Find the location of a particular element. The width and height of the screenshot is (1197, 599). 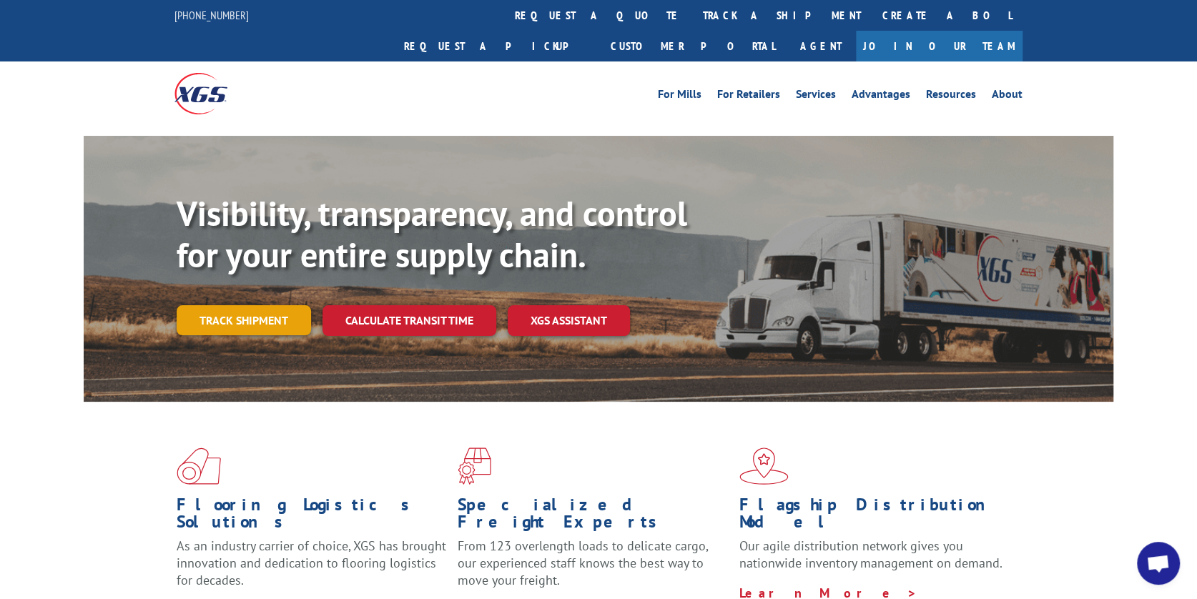

a: Resources is located at coordinates (951, 97).